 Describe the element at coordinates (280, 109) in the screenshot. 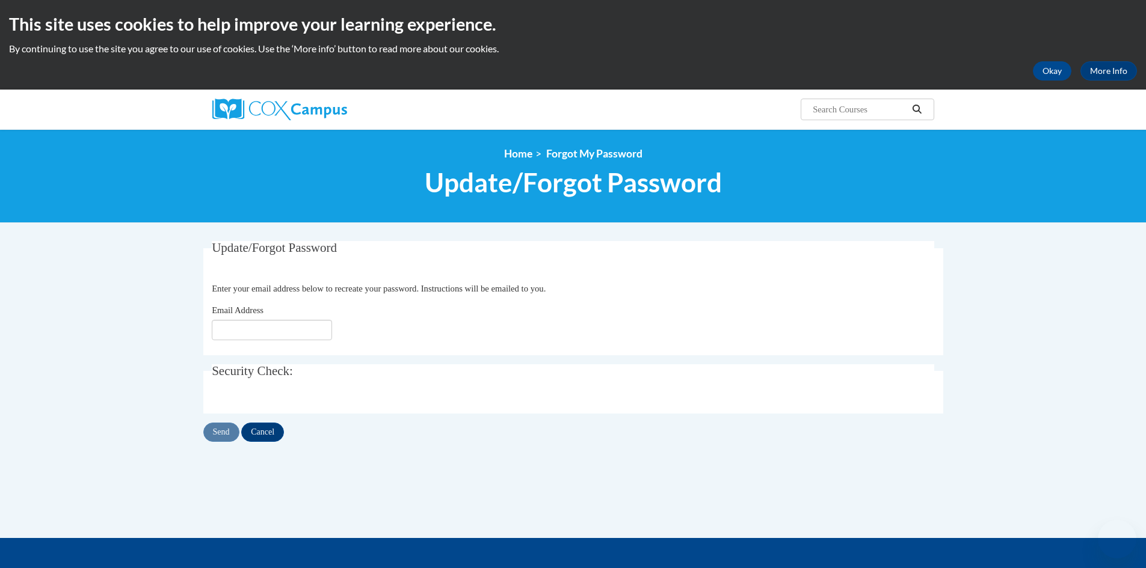

I see `img: Cox Campus` at that location.